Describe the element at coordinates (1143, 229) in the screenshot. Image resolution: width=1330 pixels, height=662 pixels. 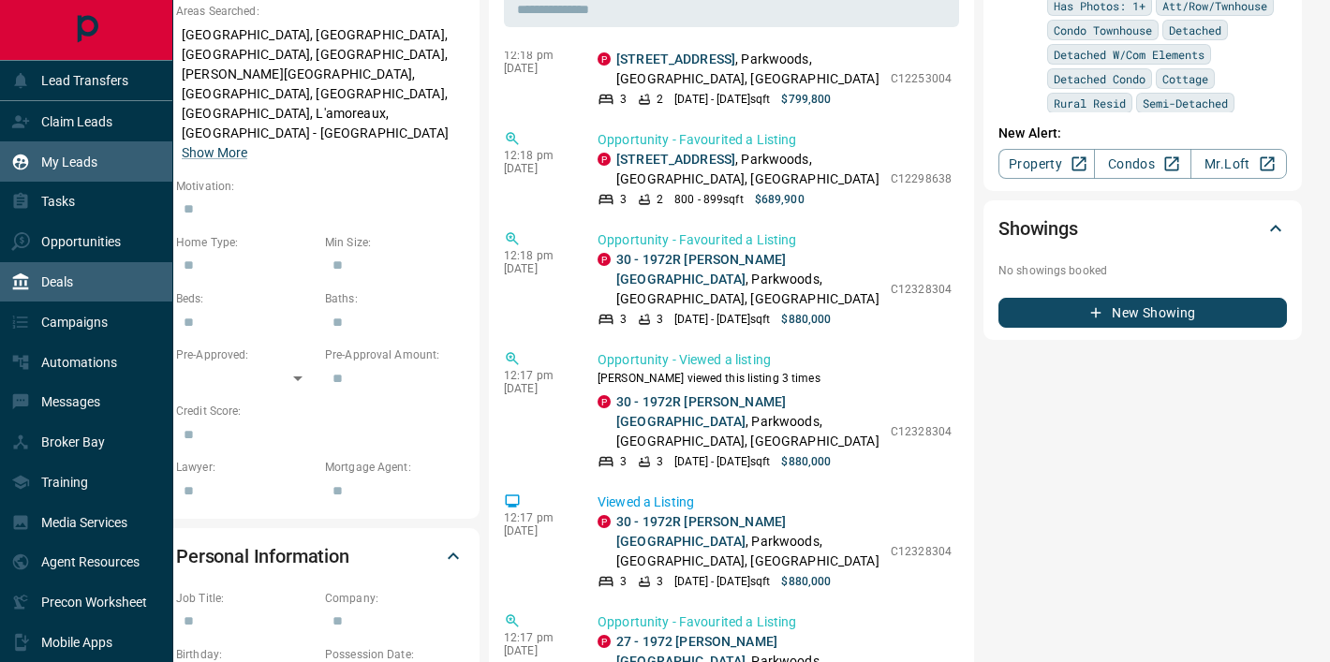
I see `div: Showings` at that location.